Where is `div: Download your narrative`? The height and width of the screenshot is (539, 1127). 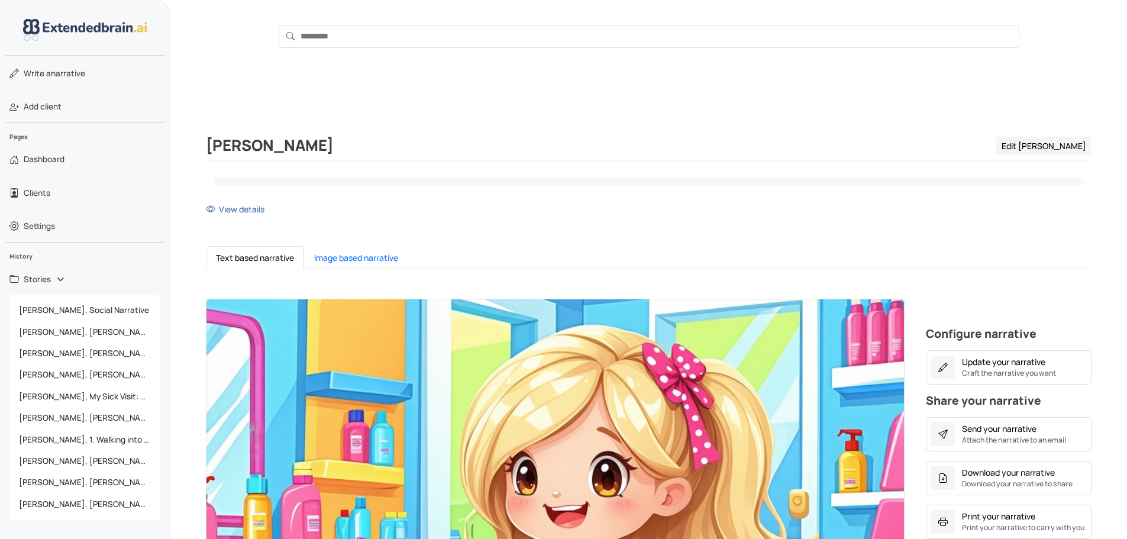 div: Download your narrative is located at coordinates (1008, 472).